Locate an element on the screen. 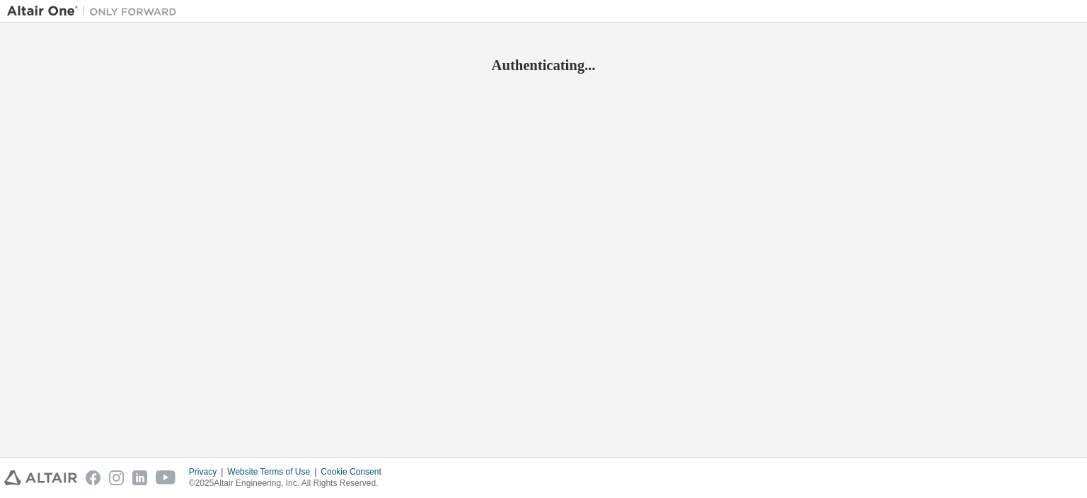 Image resolution: width=1087 pixels, height=498 pixels. img: altair_logo.svg is located at coordinates (40, 477).